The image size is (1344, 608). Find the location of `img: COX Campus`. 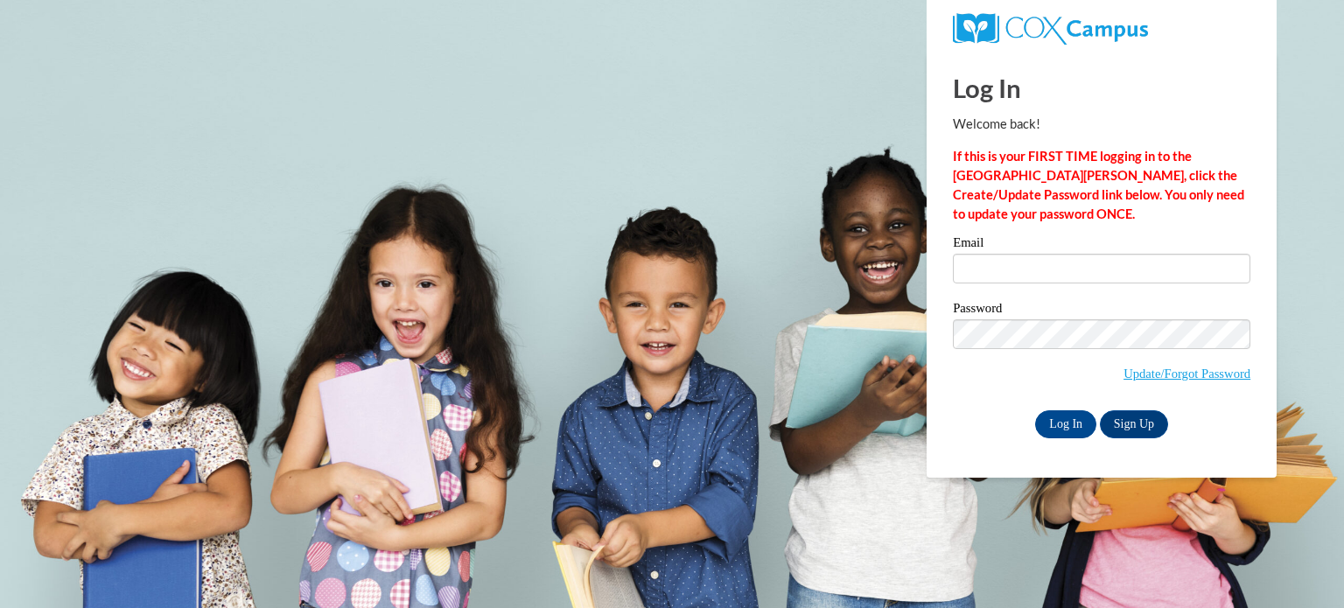

img: COX Campus is located at coordinates (1050, 29).